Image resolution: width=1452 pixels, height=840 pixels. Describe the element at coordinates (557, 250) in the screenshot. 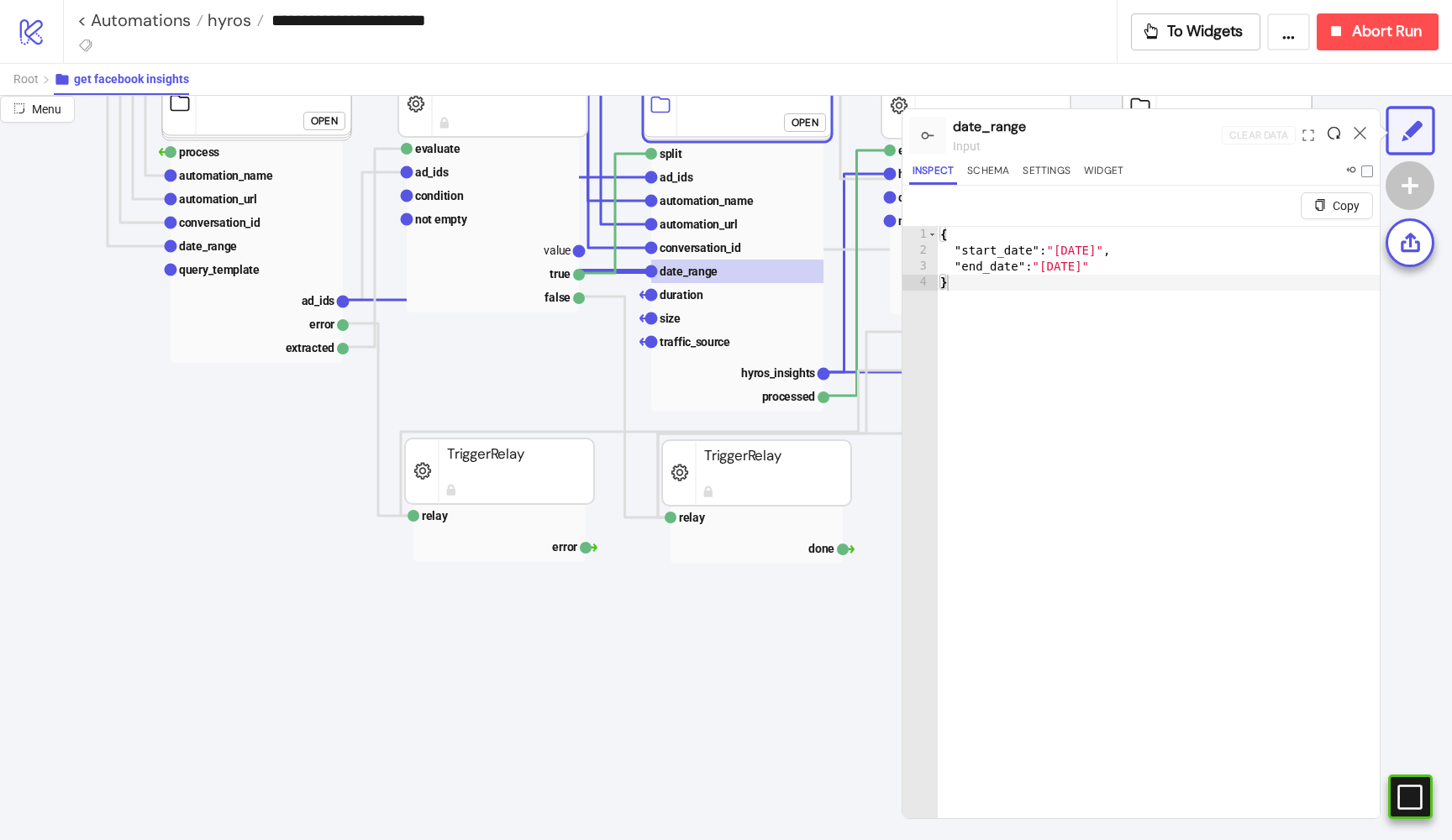

I see `text: value` at that location.